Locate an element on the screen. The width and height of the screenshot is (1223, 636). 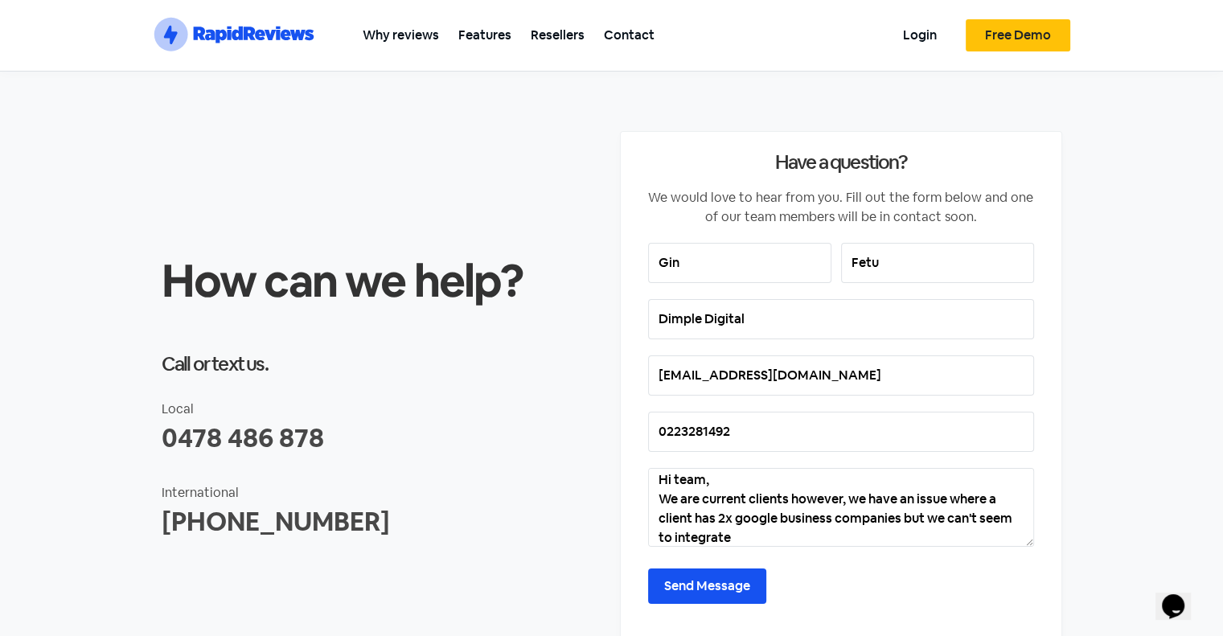
input: Mobile number* is located at coordinates (841, 432).